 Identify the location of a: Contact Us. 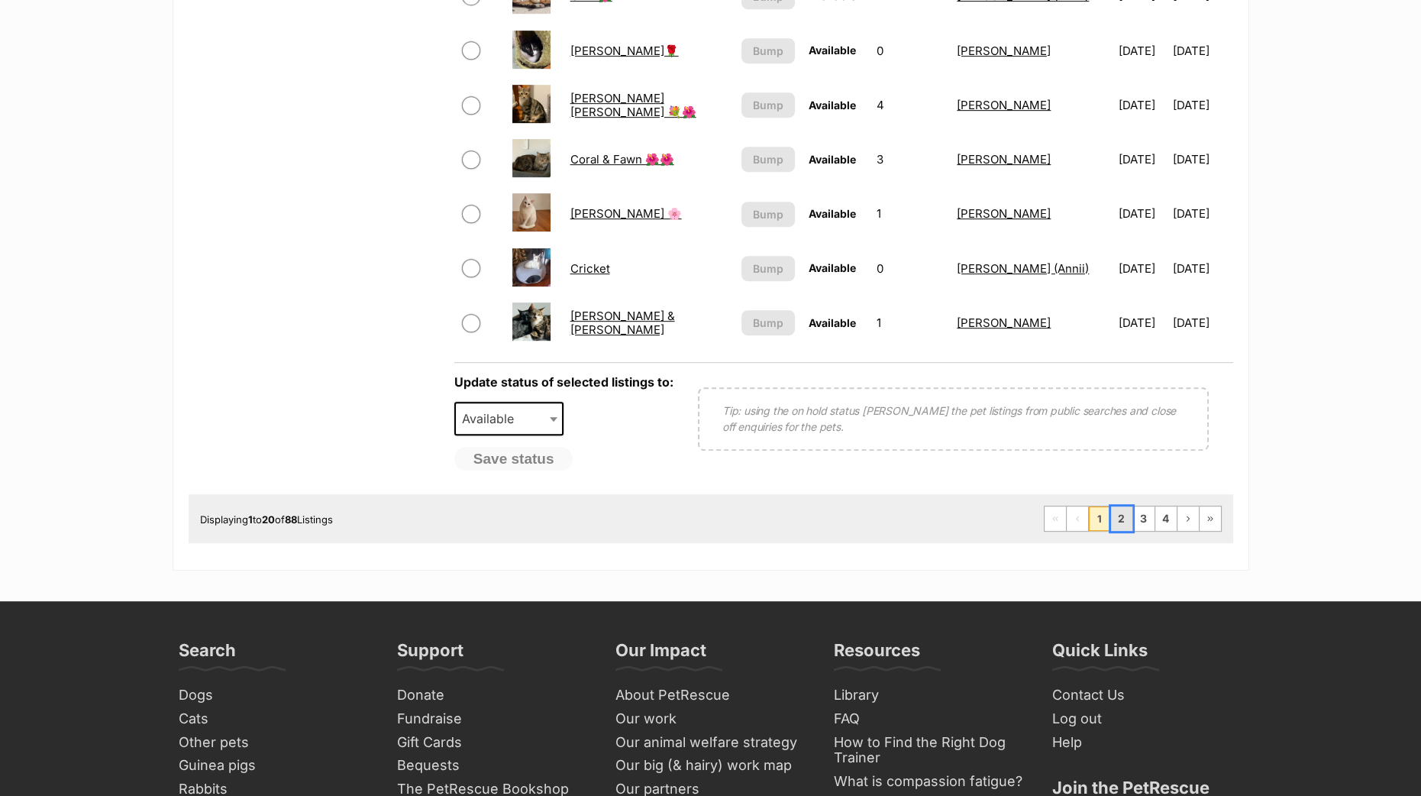
(1148, 695).